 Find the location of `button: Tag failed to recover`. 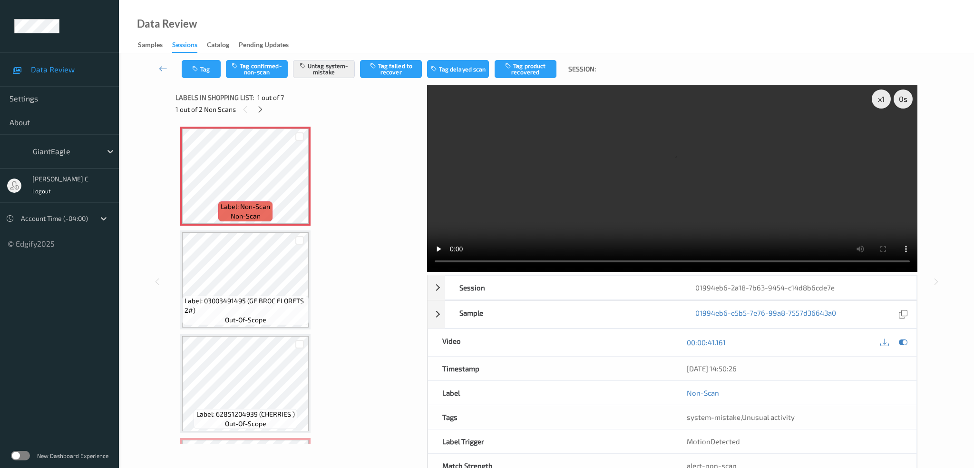

button: Tag failed to recover is located at coordinates (391, 69).